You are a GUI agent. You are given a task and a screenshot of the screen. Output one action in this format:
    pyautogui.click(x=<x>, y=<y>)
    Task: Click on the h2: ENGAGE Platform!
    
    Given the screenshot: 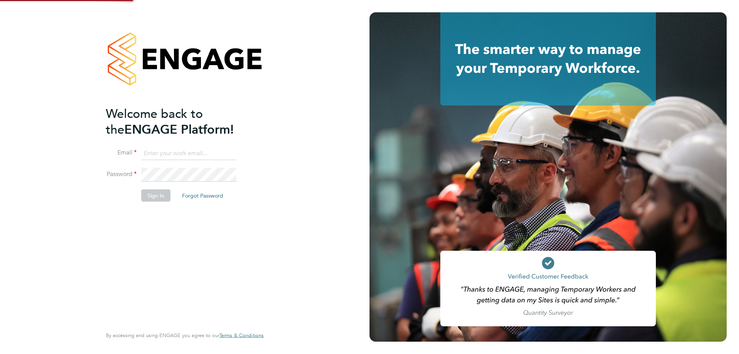 What is the action you would take?
    pyautogui.click(x=181, y=121)
    